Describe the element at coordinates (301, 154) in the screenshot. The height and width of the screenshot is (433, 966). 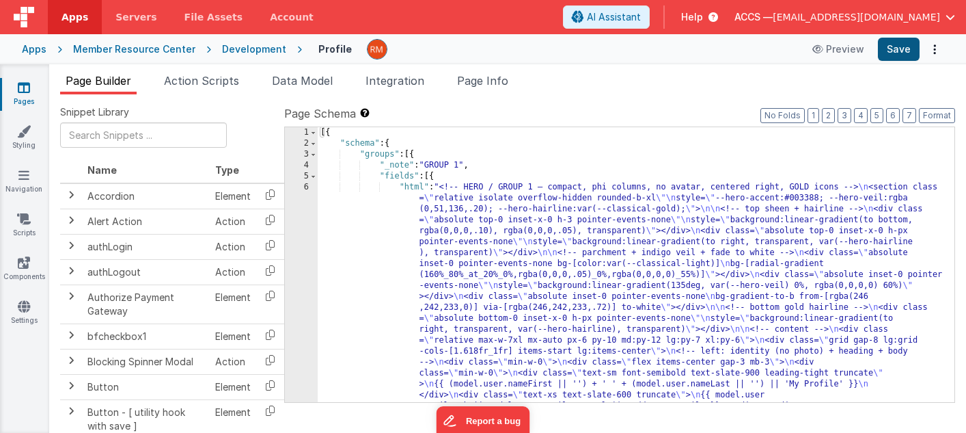
I see `div: 3` at that location.